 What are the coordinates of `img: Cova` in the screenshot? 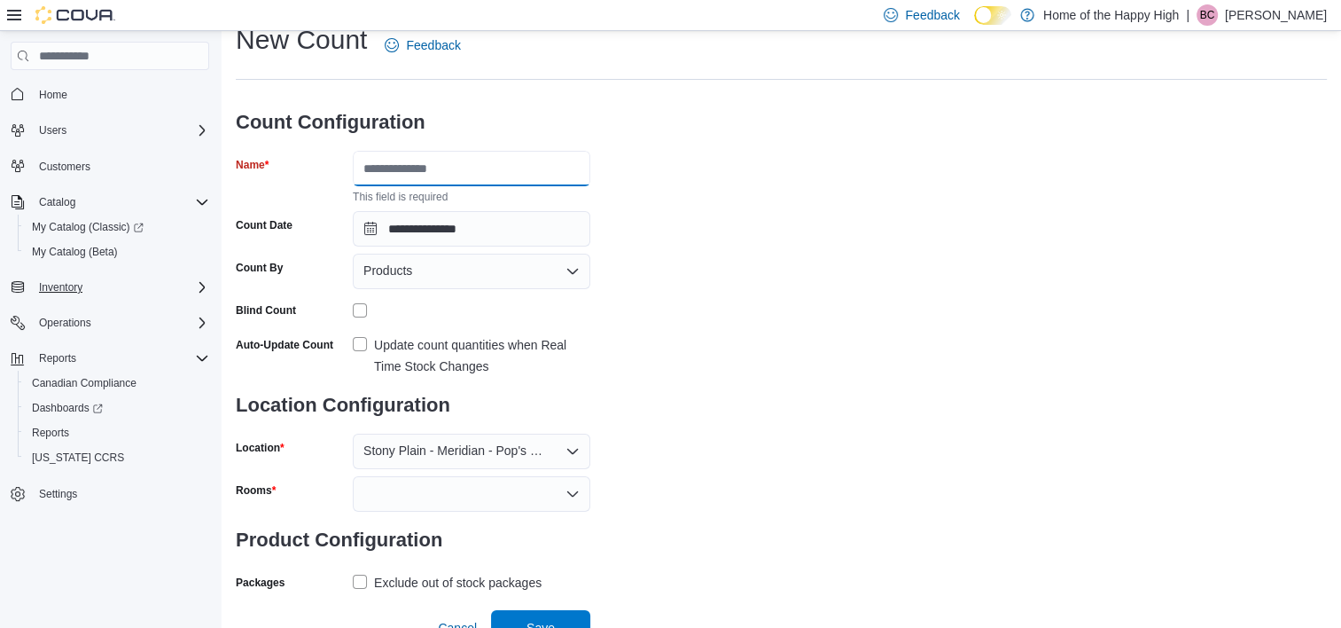 It's located at (75, 15).